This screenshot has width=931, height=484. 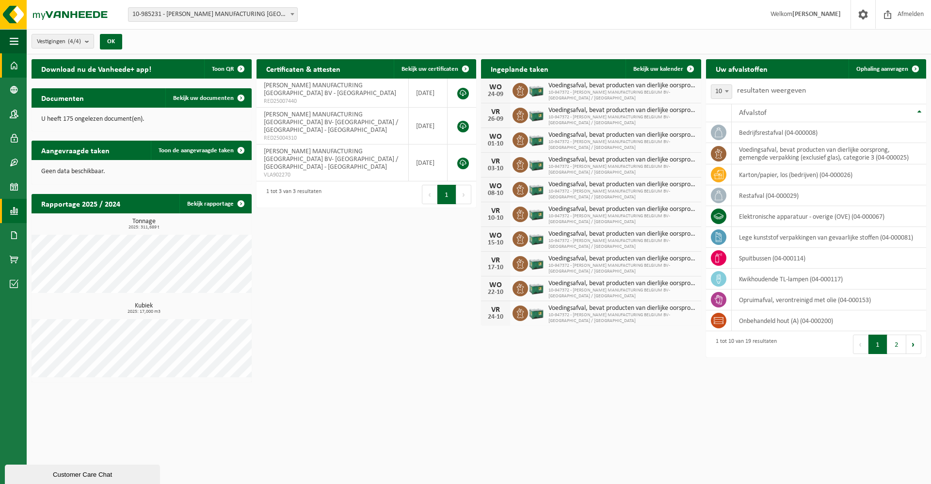 I want to click on td: elektronische apparatuur - overige (OVE) (04-000067), so click(x=829, y=216).